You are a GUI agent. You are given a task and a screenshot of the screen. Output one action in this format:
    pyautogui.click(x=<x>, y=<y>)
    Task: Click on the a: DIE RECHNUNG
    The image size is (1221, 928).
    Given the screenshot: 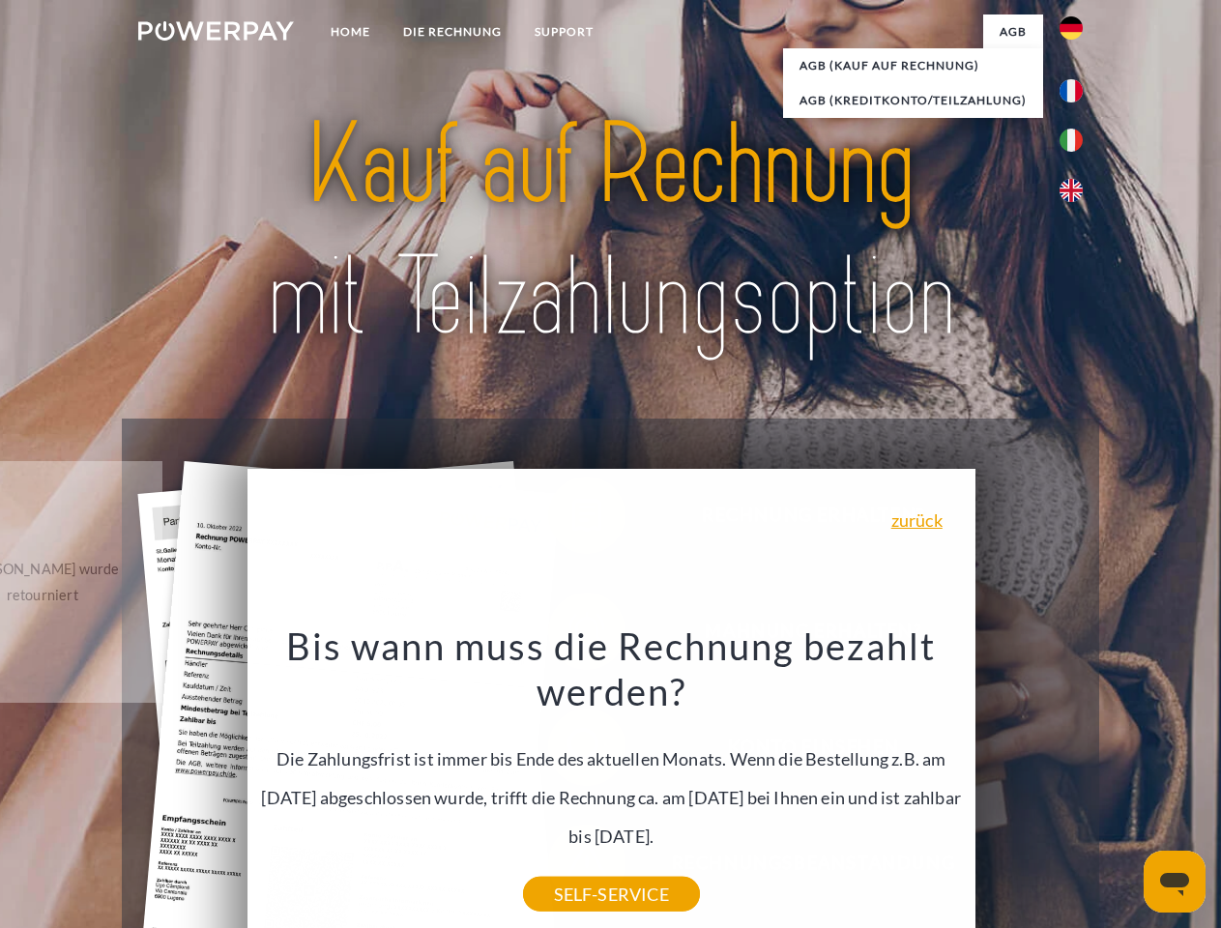 What is the action you would take?
    pyautogui.click(x=452, y=32)
    